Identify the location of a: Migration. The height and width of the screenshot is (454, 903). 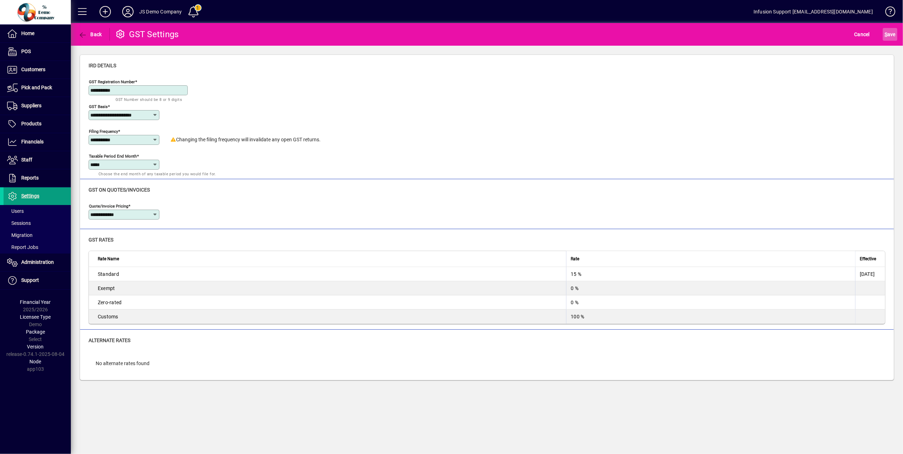
(37, 235).